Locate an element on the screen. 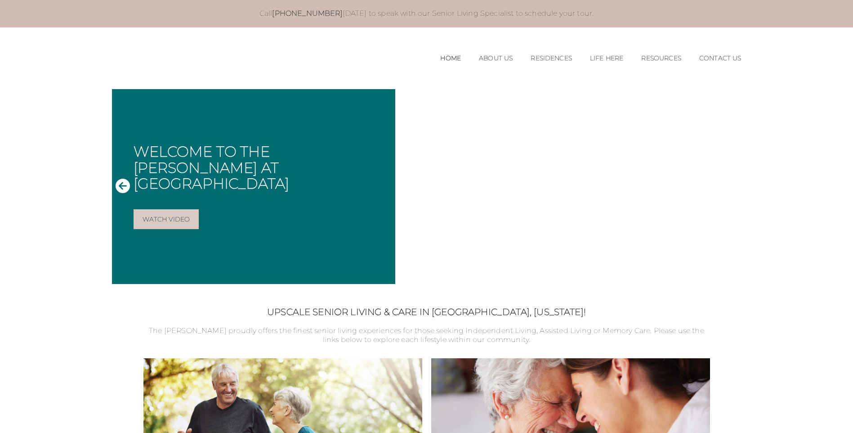 This screenshot has width=853, height=433. a: Watch Video is located at coordinates (166, 219).